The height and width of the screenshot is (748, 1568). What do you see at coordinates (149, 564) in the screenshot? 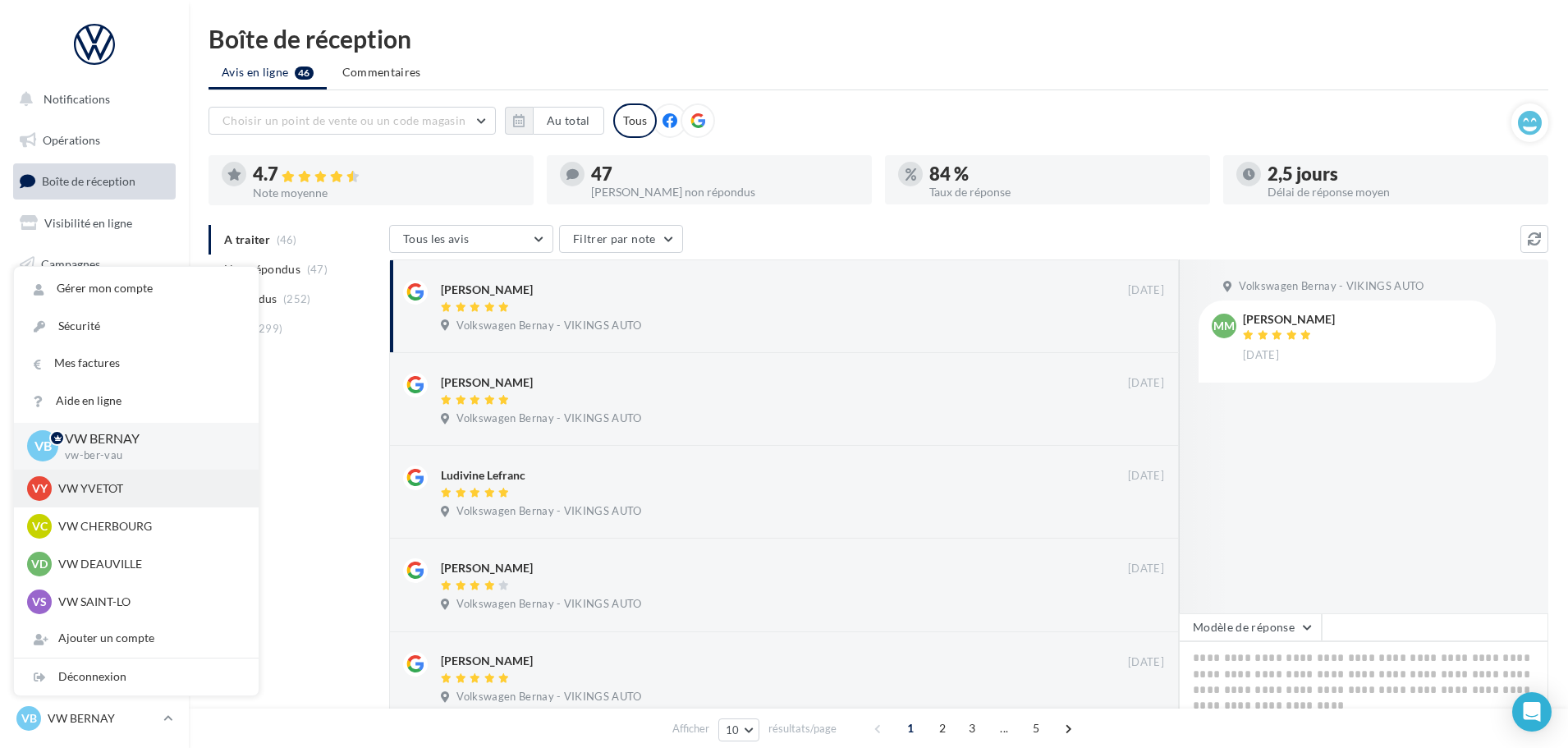
I see `p: VW DEAUVILLE` at bounding box center [149, 564].